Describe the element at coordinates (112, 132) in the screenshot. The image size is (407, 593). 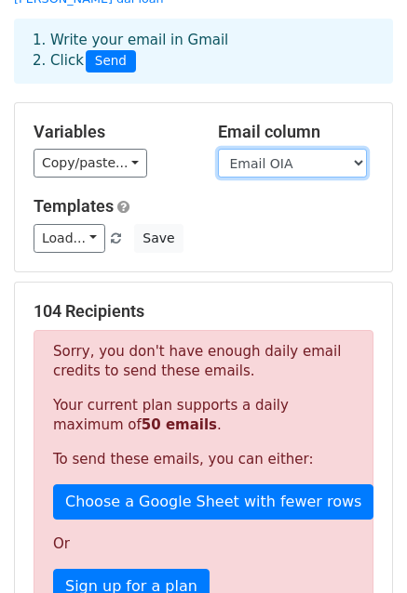
I see `h5: Variables` at that location.